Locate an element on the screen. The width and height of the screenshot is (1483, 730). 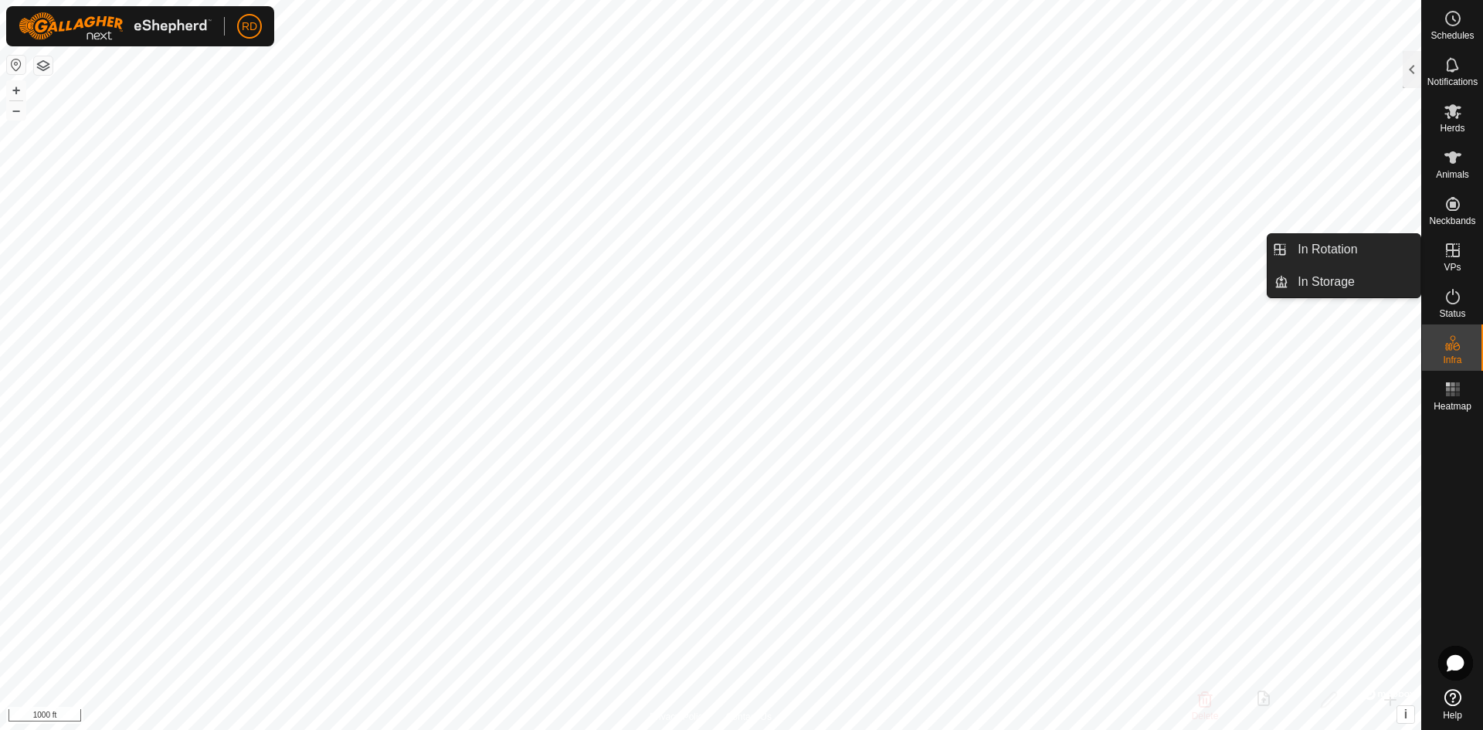
a: In Rotation is located at coordinates (1354, 249).